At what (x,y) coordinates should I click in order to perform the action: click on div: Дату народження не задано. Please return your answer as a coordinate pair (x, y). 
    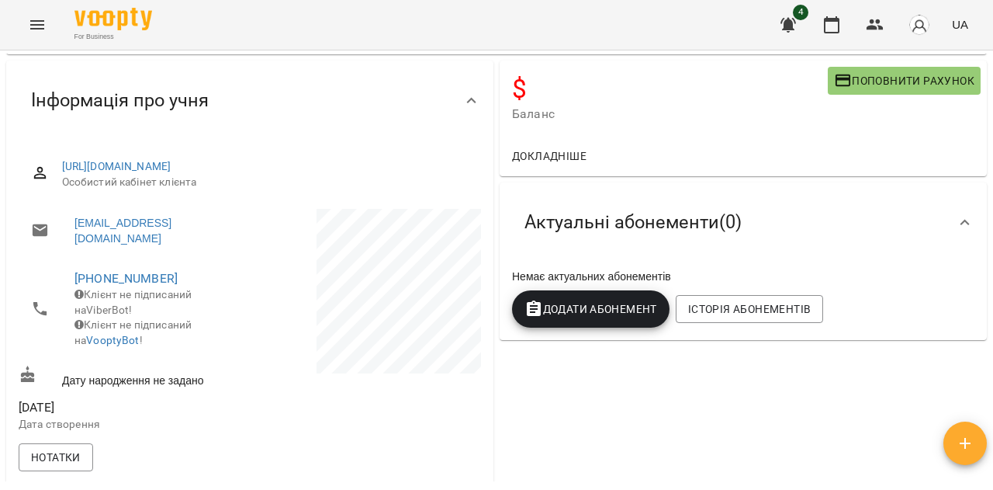
    Looking at the image, I should click on (133, 376).